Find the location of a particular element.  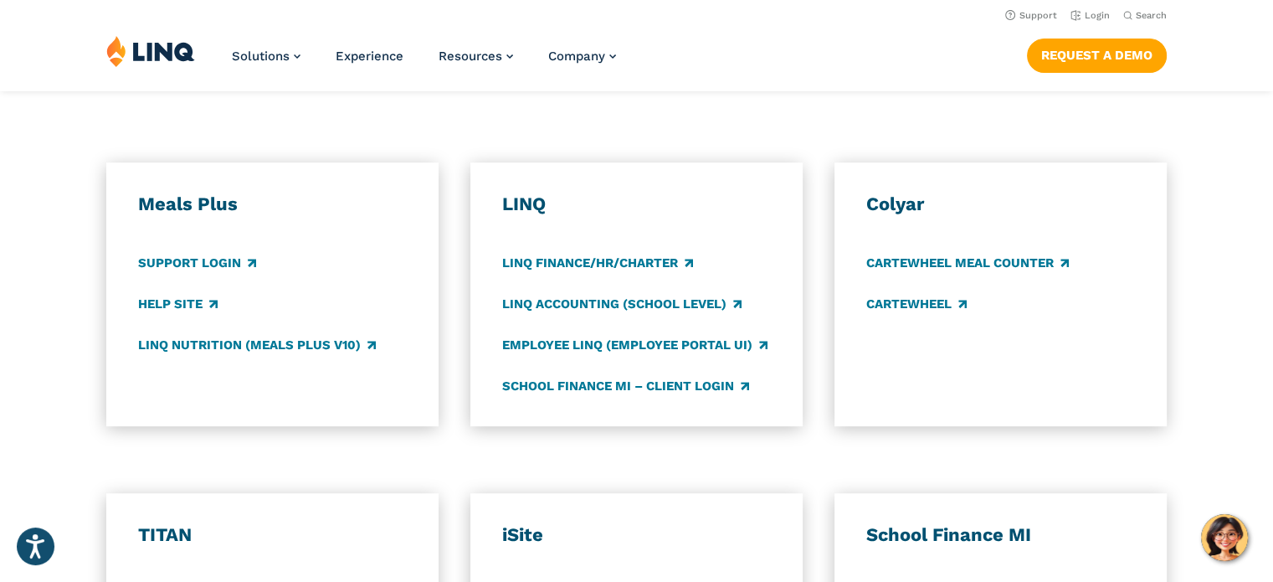

a: Support Login is located at coordinates (197, 263).